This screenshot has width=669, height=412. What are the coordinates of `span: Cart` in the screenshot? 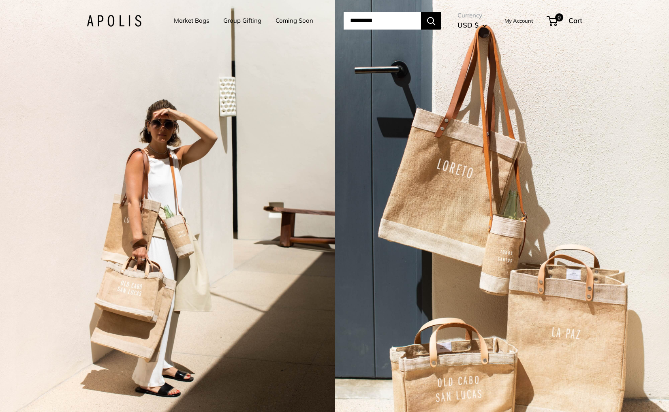 It's located at (576, 20).